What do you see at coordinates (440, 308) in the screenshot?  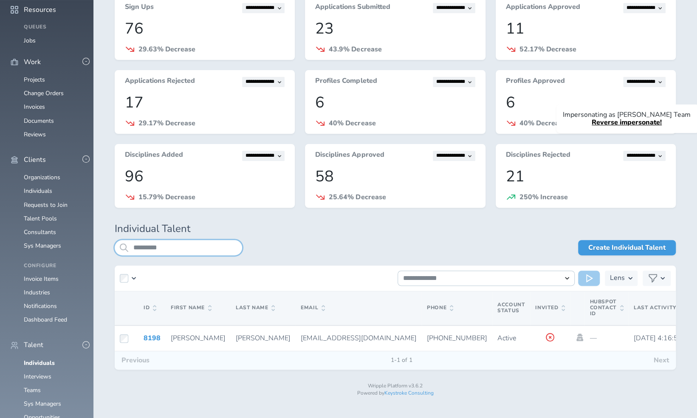 I see `span: Phone` at bounding box center [440, 308].